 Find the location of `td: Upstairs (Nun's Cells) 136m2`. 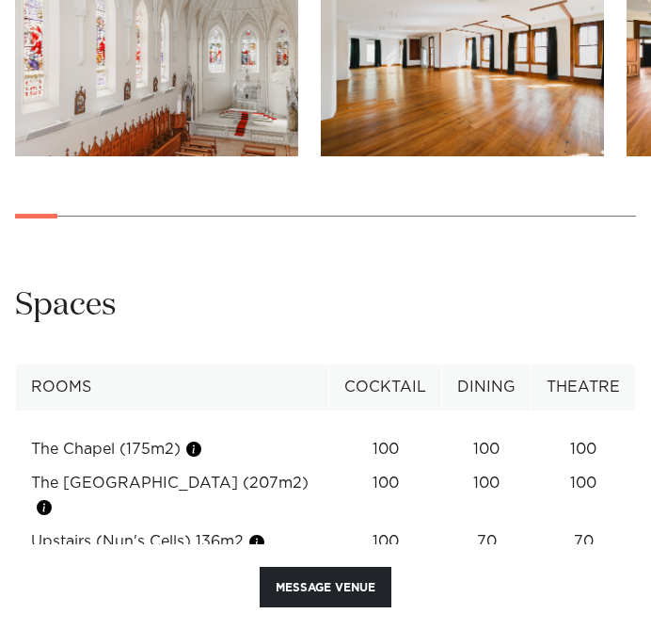

td: Upstairs (Nun's Cells) 136m2 is located at coordinates (172, 541).